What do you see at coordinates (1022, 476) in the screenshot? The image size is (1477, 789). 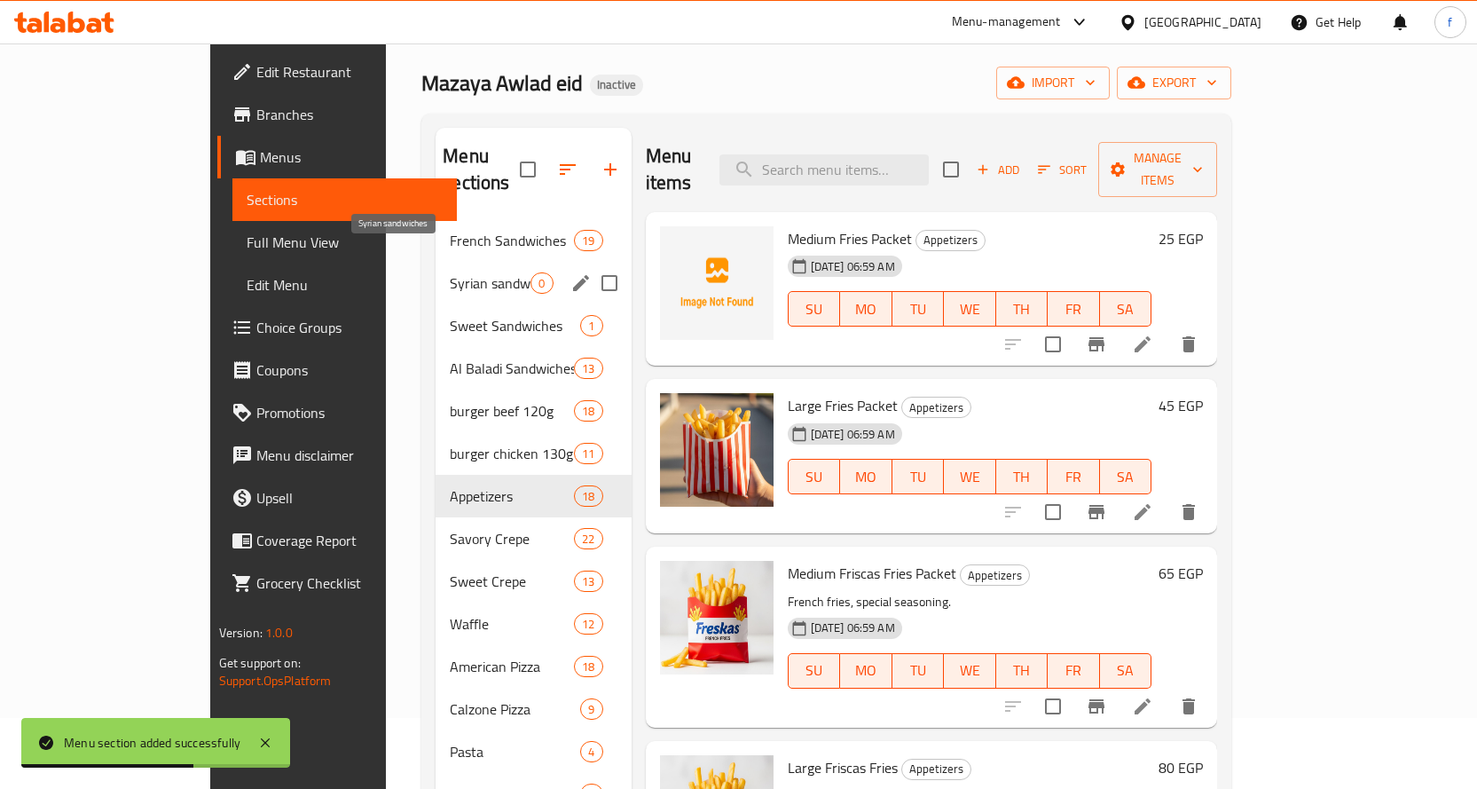 I see `button: TH` at bounding box center [1022, 476].